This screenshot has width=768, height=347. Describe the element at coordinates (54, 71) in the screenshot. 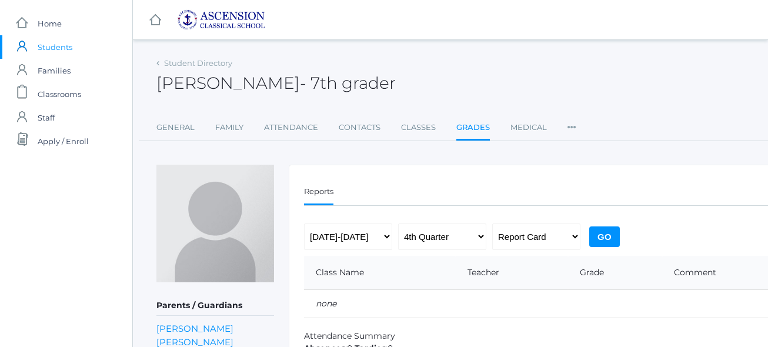

I see `span: Families` at that location.